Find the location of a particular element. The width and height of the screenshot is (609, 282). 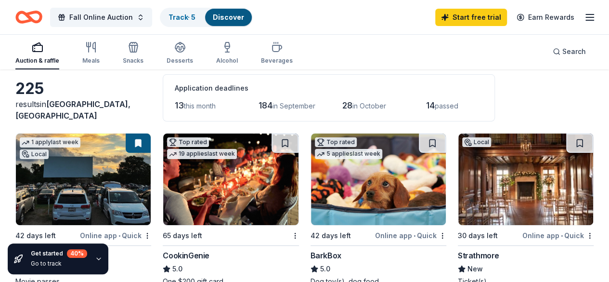

div: Go to track is located at coordinates (59, 263).